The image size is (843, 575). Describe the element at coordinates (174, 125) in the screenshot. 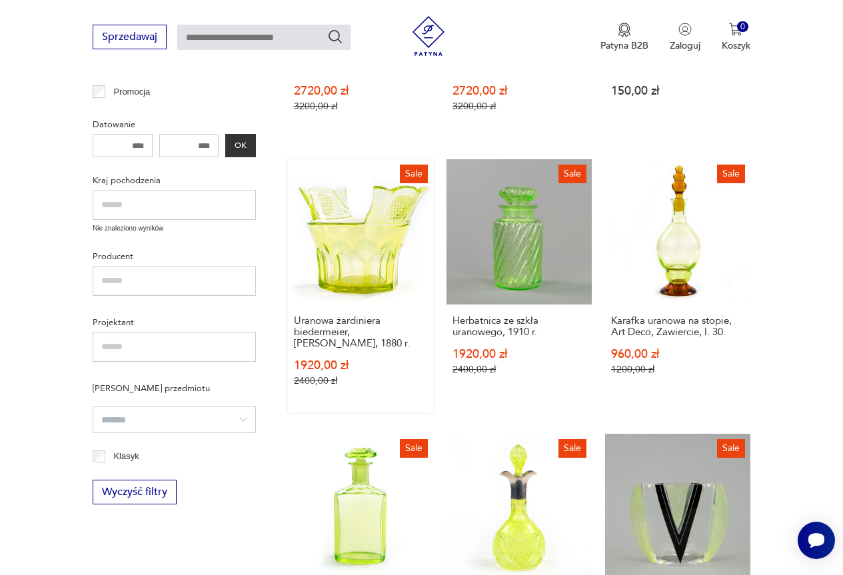

I see `p: Datowanie` at that location.